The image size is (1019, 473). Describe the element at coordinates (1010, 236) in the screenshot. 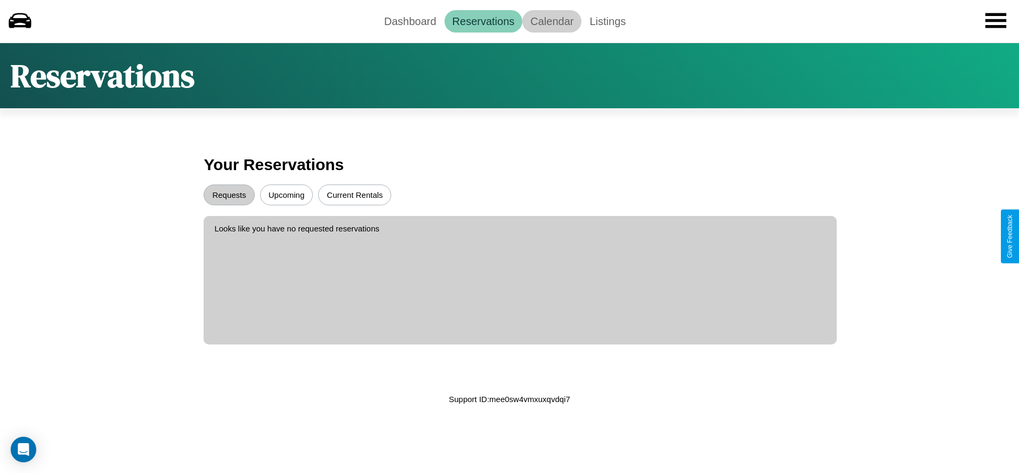

I see `div: Give Feedback` at that location.